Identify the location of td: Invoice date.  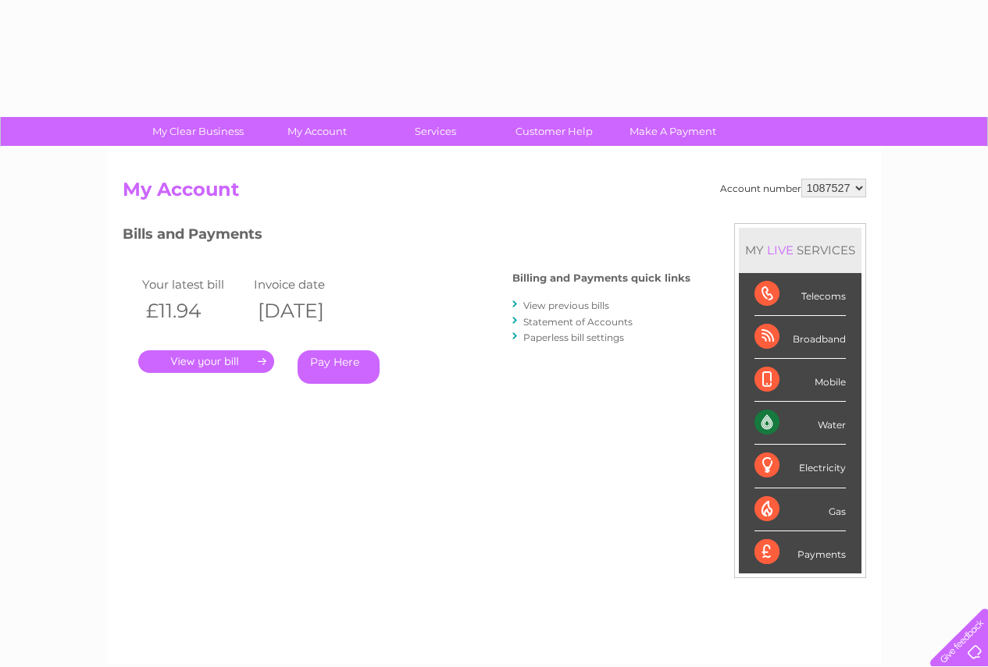
(306, 284).